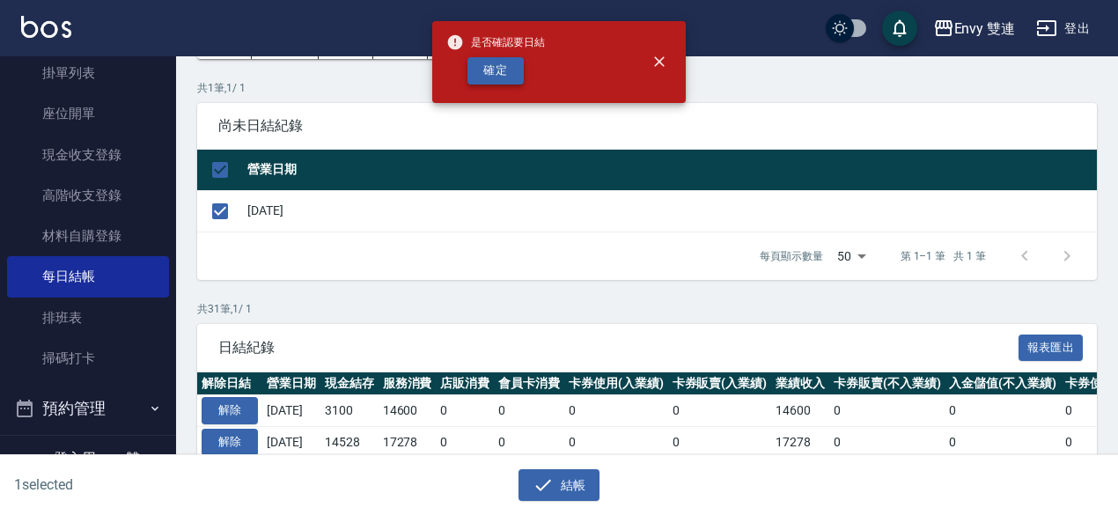 The height and width of the screenshot is (515, 1118). Describe the element at coordinates (647, 126) in the screenshot. I see `span: 尚未日結紀錄` at that location.